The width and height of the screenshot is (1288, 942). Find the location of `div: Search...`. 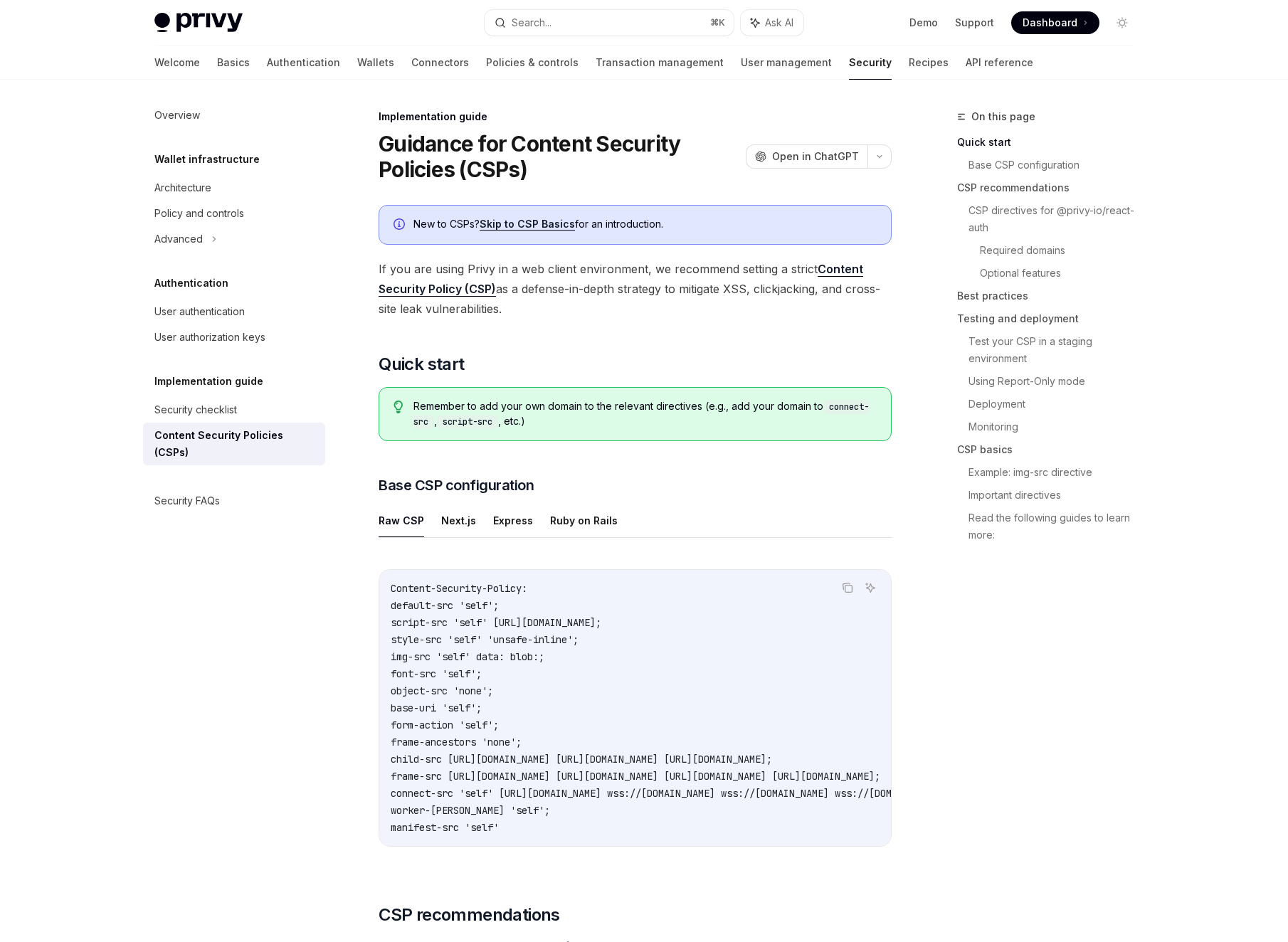

div: Search... is located at coordinates (532, 22).